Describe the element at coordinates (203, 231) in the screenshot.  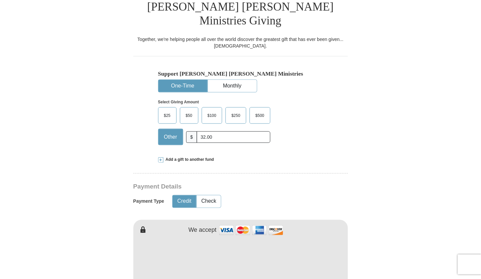
I see `h4: We accept` at that location.